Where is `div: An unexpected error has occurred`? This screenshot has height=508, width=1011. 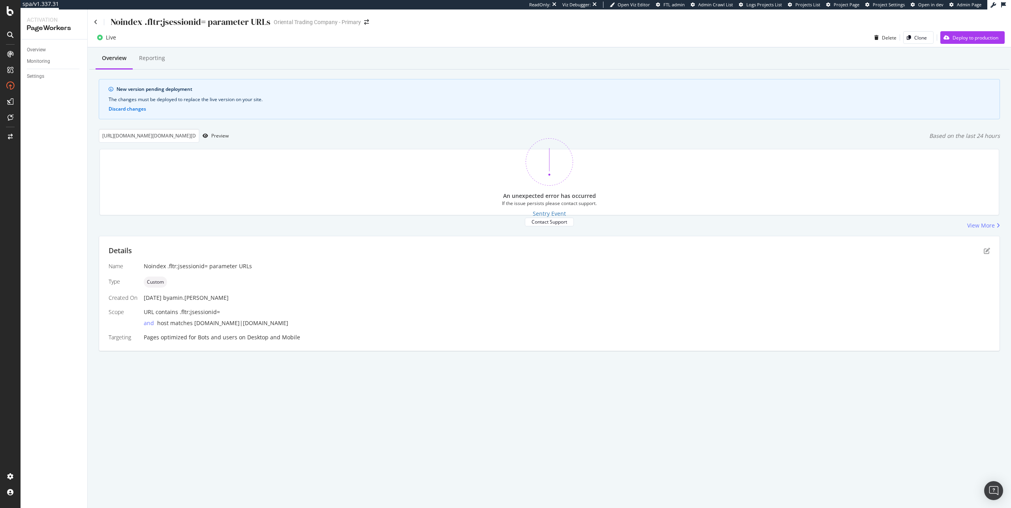
div: An unexpected error has occurred is located at coordinates (549, 196).